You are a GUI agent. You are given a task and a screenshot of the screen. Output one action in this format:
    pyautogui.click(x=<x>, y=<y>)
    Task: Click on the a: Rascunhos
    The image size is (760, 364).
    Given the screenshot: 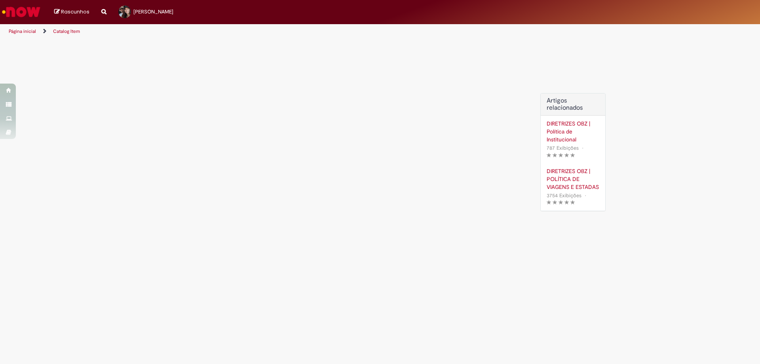 What is the action you would take?
    pyautogui.click(x=72, y=12)
    